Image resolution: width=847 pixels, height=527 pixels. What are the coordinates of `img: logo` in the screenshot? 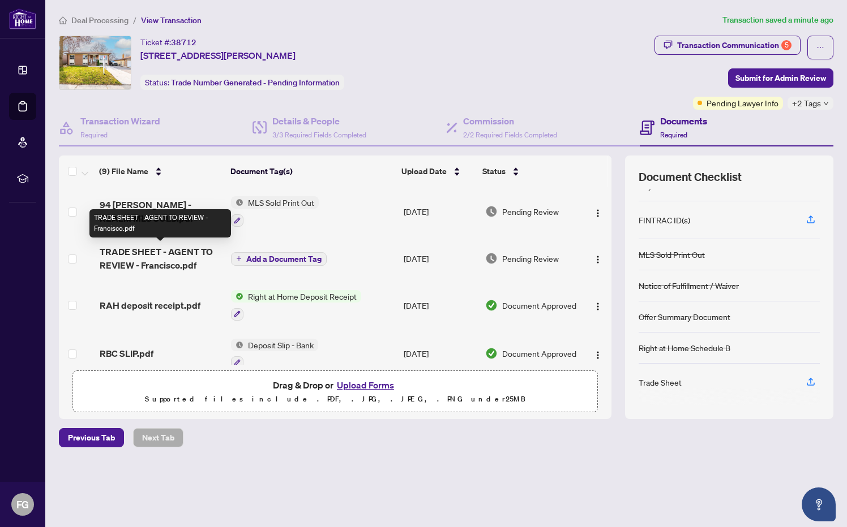 It's located at (23, 19).